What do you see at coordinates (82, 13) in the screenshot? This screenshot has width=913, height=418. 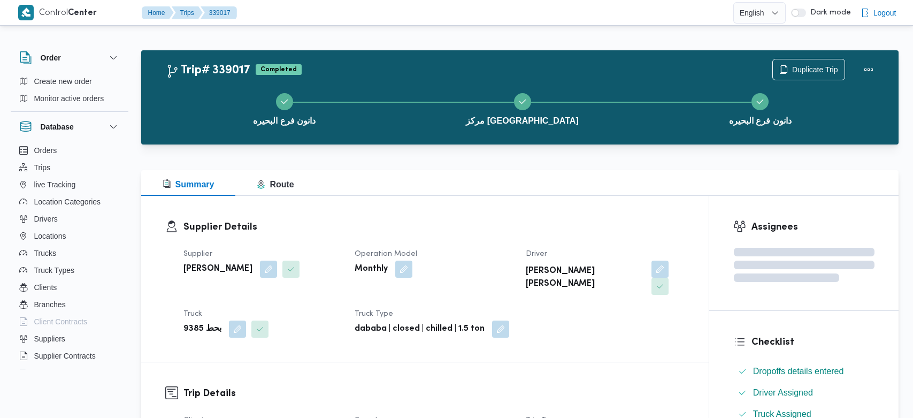 I see `b: Center` at bounding box center [82, 13].